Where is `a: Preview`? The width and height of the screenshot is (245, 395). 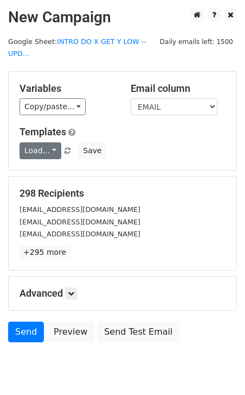 a: Preview is located at coordinates (71, 332).